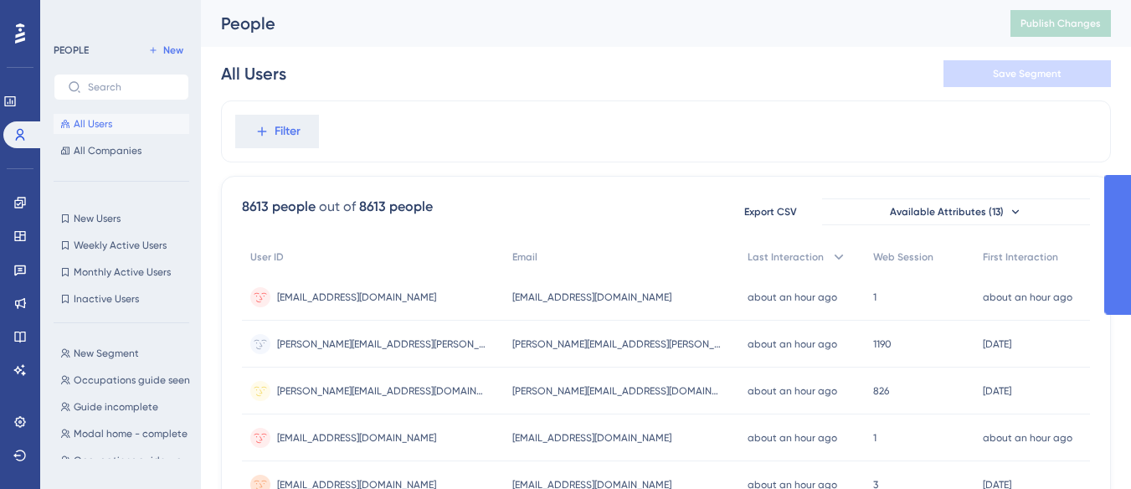 The image size is (1131, 489). I want to click on span: New Users, so click(97, 219).